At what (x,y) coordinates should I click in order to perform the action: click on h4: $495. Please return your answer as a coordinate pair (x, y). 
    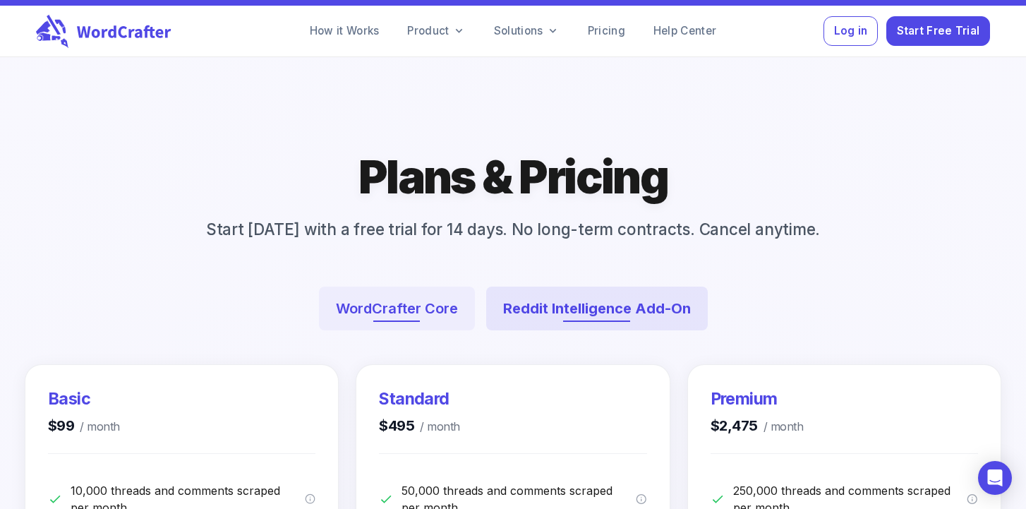
    Looking at the image, I should click on (419, 426).